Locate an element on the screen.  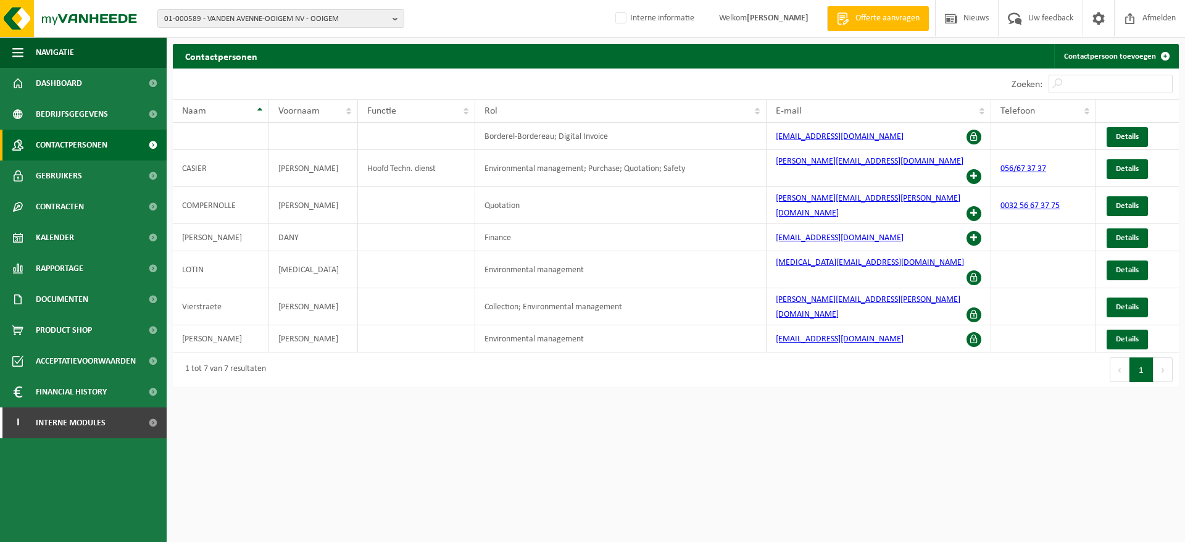
span: Rapportage is located at coordinates (59, 268).